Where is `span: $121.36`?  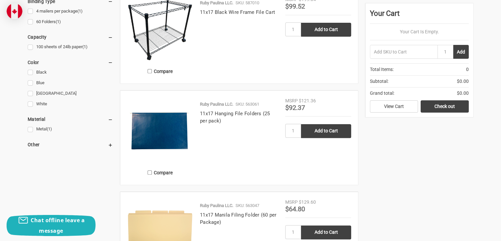 span: $121.36 is located at coordinates (308, 101).